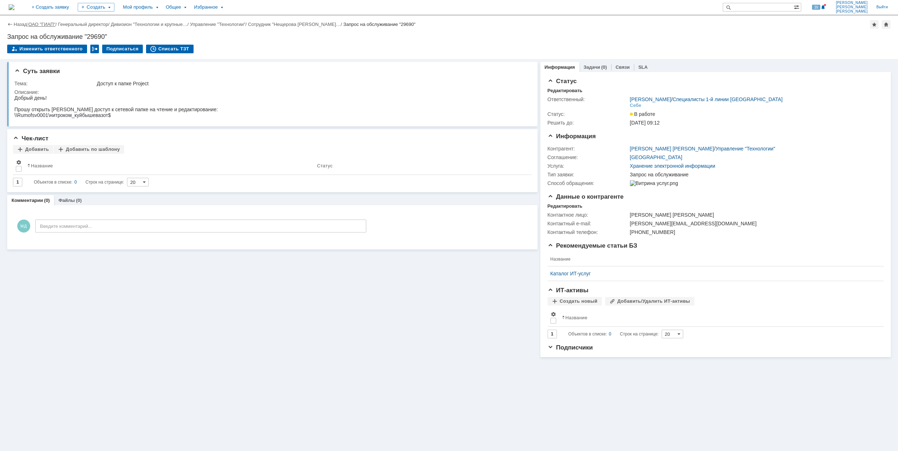 Image resolution: width=898 pixels, height=451 pixels. Describe the element at coordinates (588, 215) in the screenshot. I see `div: Контактное лицо:` at that location.